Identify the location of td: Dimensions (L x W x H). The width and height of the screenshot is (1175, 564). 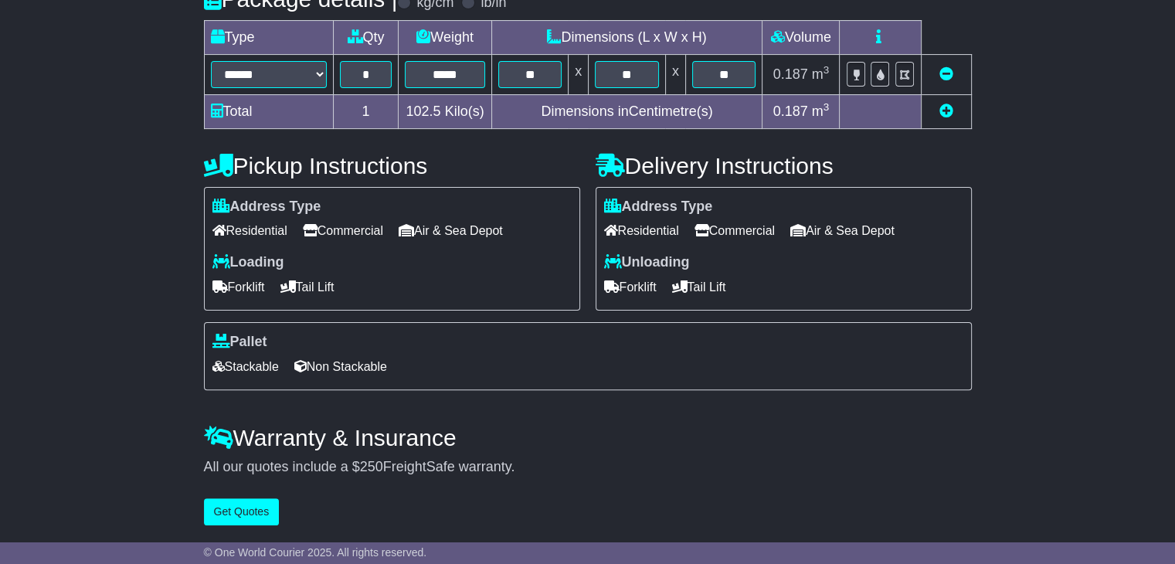
(626, 37).